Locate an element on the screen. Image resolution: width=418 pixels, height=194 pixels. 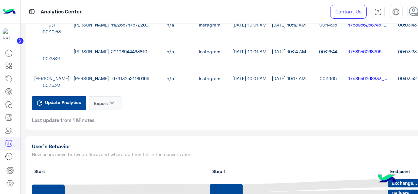
div: 00:14:36 is located at coordinates (328, 24).